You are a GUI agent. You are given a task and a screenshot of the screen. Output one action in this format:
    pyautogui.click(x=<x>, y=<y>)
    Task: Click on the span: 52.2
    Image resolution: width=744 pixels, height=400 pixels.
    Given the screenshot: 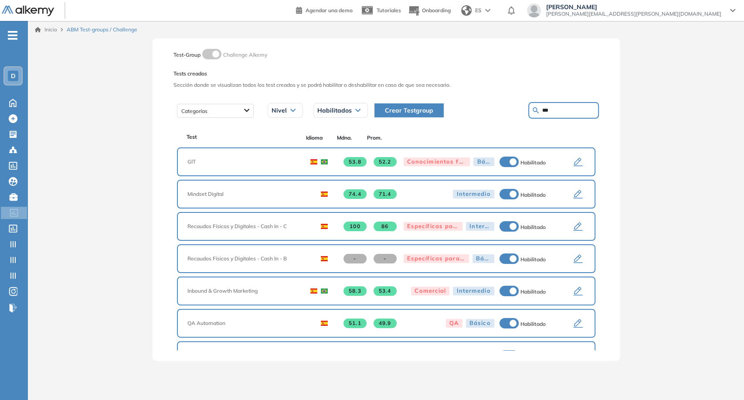 What is the action you would take?
    pyautogui.click(x=385, y=162)
    